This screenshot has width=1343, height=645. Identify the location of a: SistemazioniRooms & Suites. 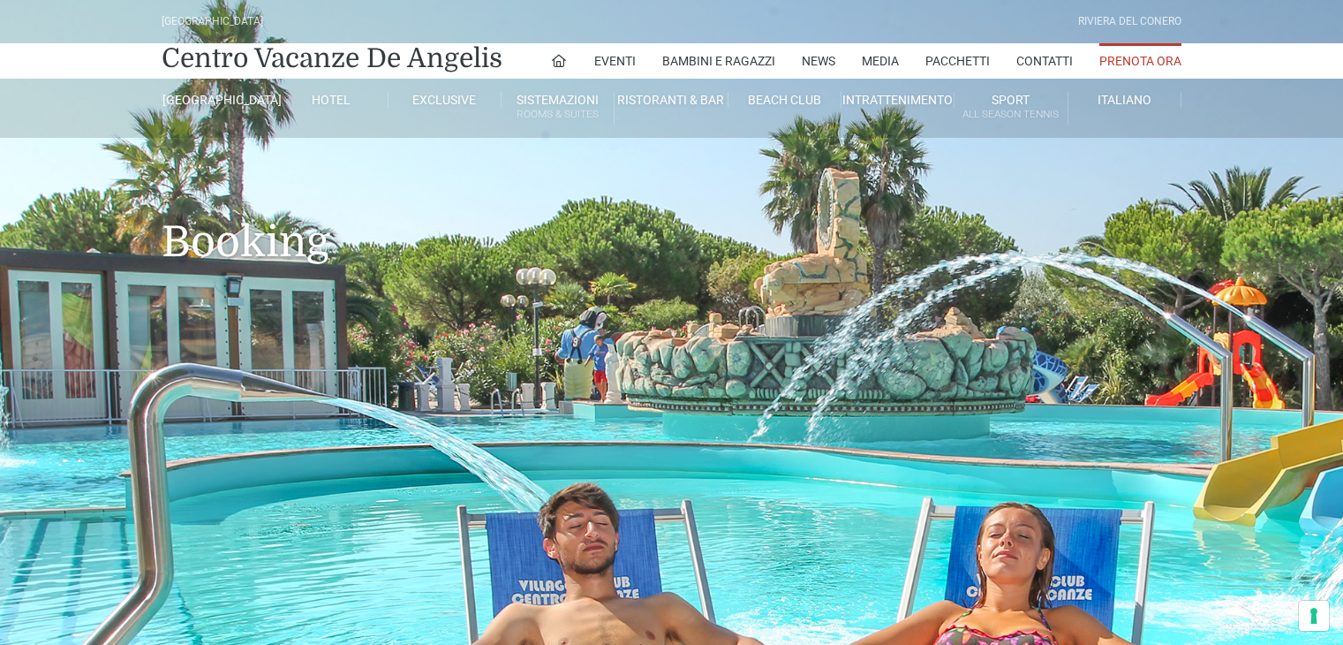
(558, 108).